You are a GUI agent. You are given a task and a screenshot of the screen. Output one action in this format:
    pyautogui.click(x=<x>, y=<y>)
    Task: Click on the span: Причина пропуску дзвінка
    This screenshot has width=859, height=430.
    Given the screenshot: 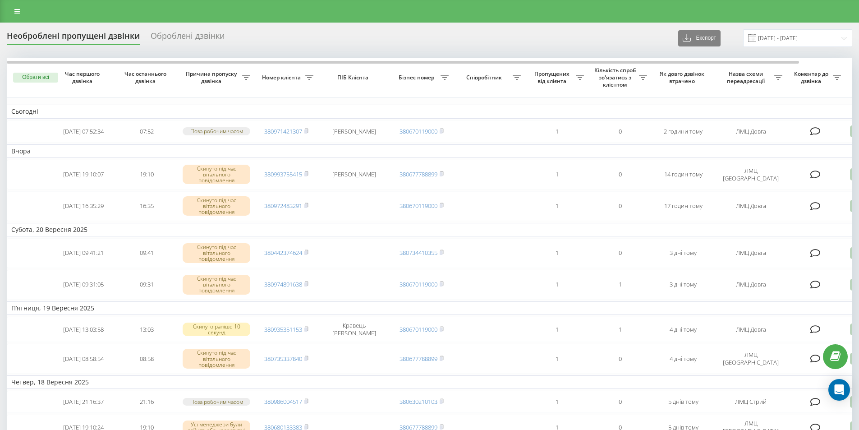 What is the action you would take?
    pyautogui.click(x=212, y=77)
    